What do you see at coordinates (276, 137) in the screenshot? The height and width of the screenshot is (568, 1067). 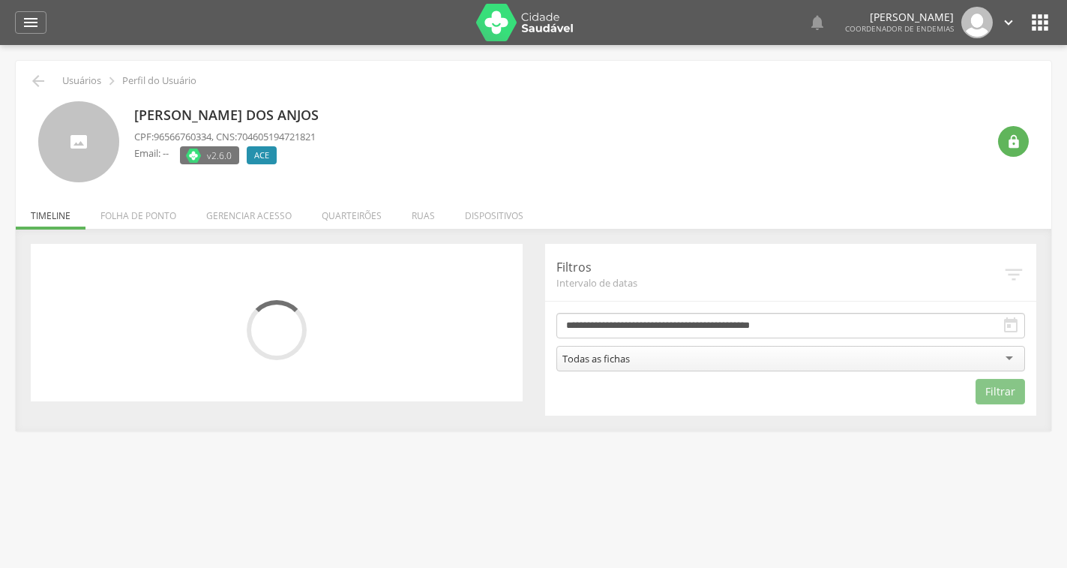 I see `span: 704605194721821` at bounding box center [276, 137].